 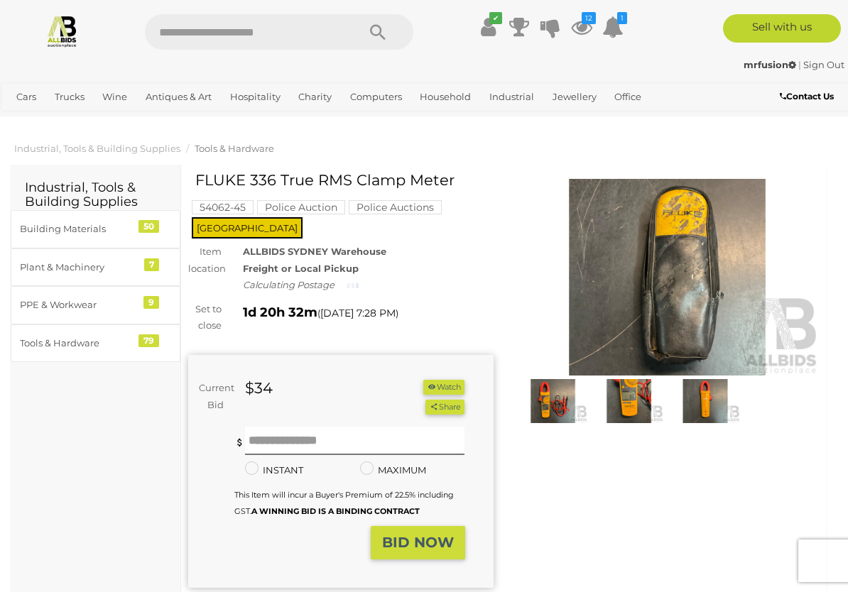 What do you see at coordinates (78, 343) in the screenshot?
I see `div: Tools & Hardware` at bounding box center [78, 343].